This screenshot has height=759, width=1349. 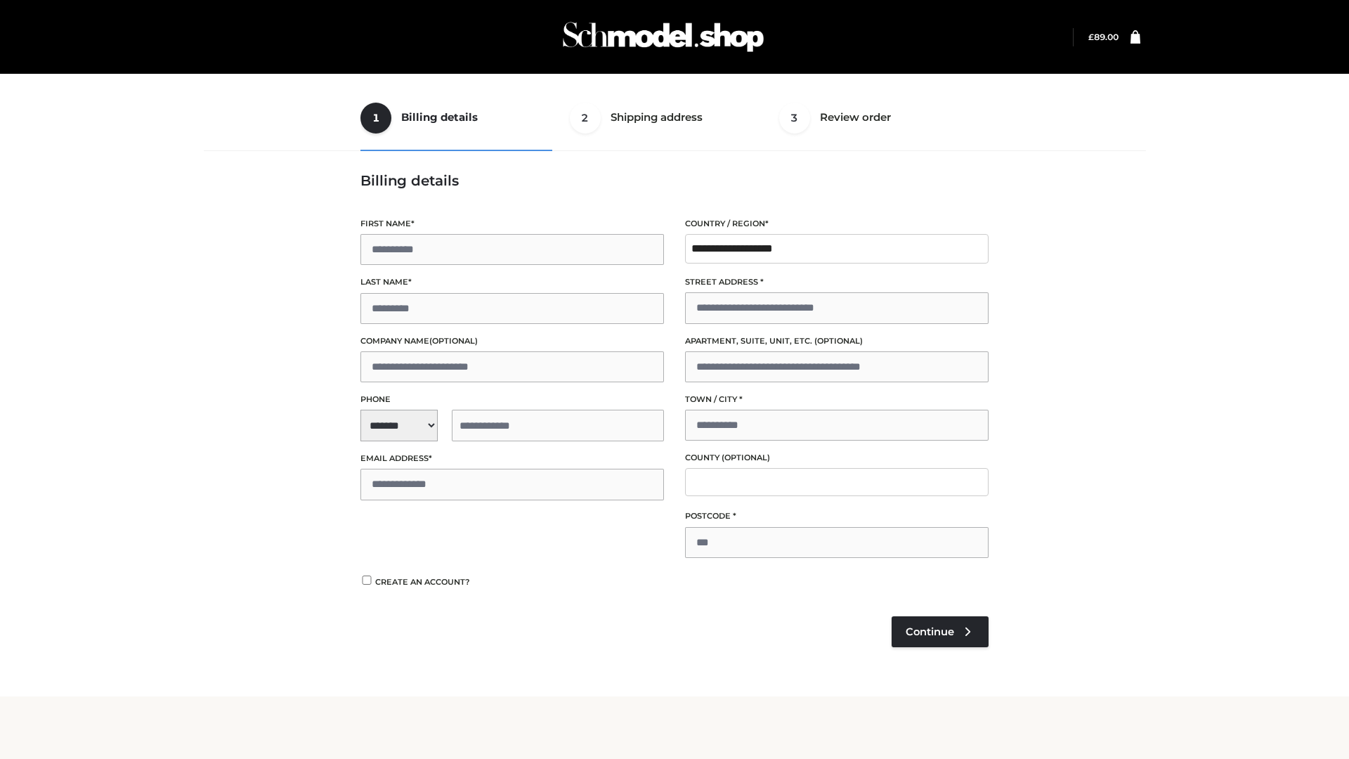 What do you see at coordinates (837, 341) in the screenshot?
I see `label: Apartment, suite, unit, etc.` at bounding box center [837, 341].